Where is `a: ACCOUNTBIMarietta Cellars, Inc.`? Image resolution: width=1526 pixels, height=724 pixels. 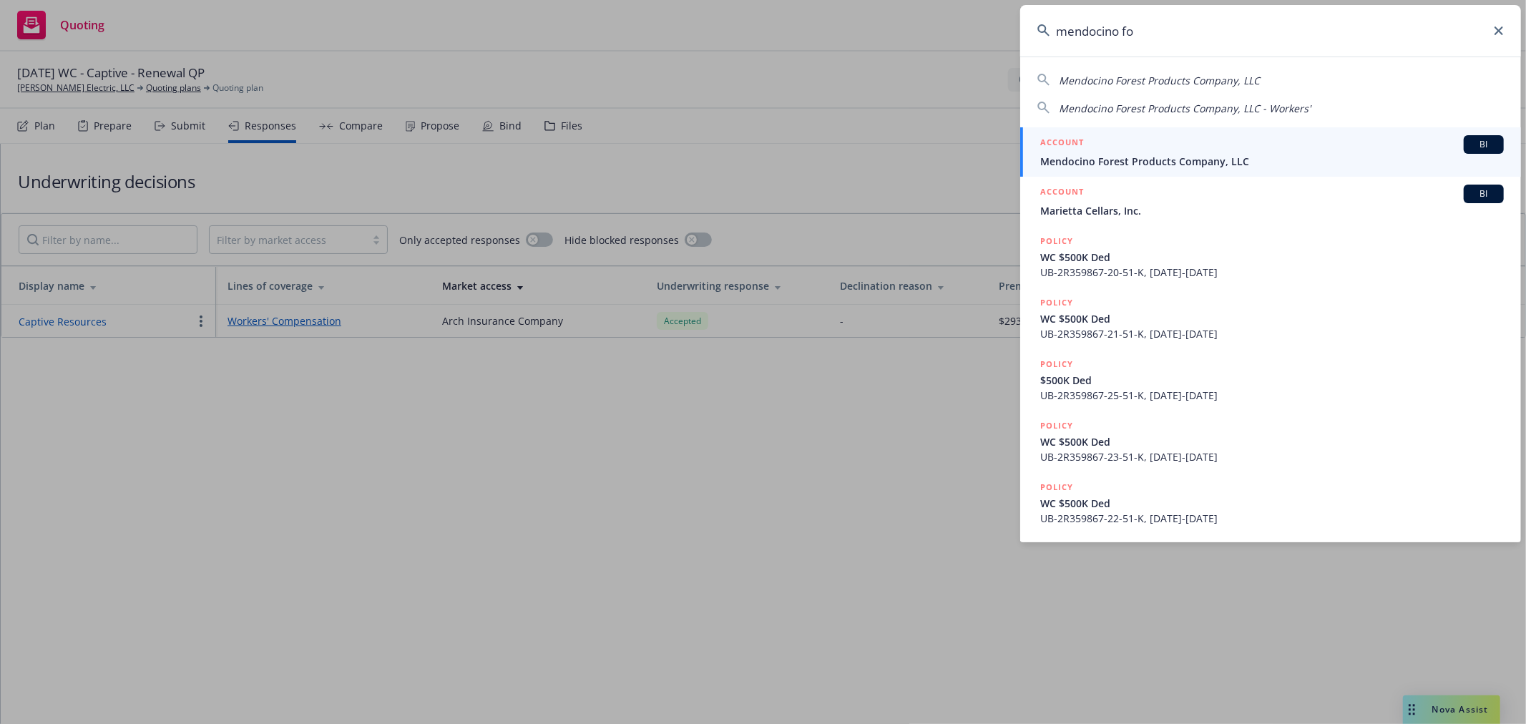 a: ACCOUNTBIMarietta Cellars, Inc. is located at coordinates (1271, 201).